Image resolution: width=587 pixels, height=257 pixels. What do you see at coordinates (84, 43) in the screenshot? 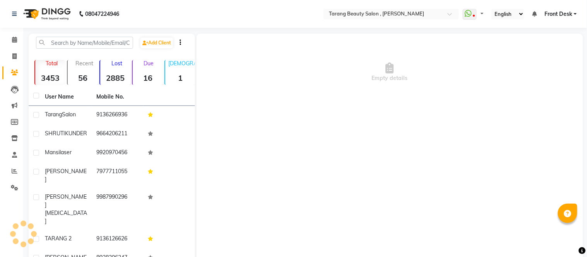
I see `input: Search by Name/Mobile/Email/Code` at bounding box center [84, 43].